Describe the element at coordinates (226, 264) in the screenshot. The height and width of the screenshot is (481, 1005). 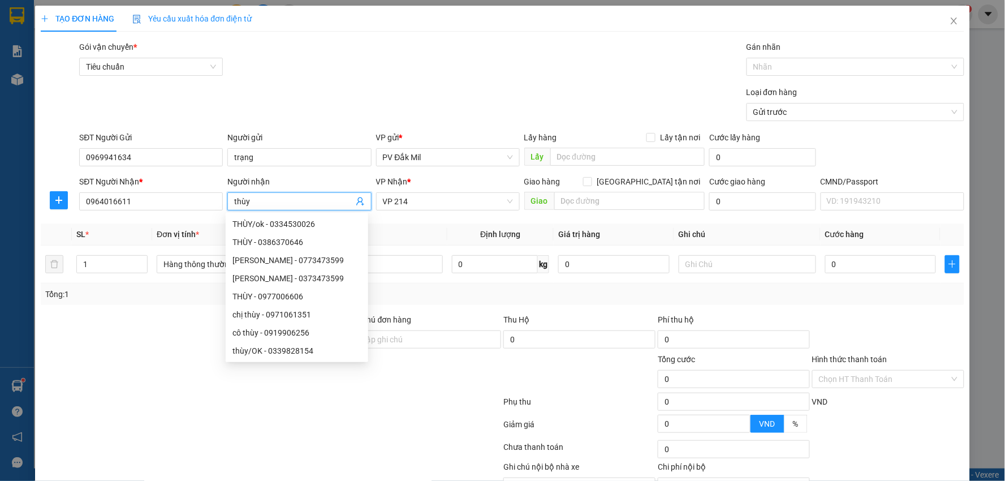
I see `span: Hàng thông thường` at that location.